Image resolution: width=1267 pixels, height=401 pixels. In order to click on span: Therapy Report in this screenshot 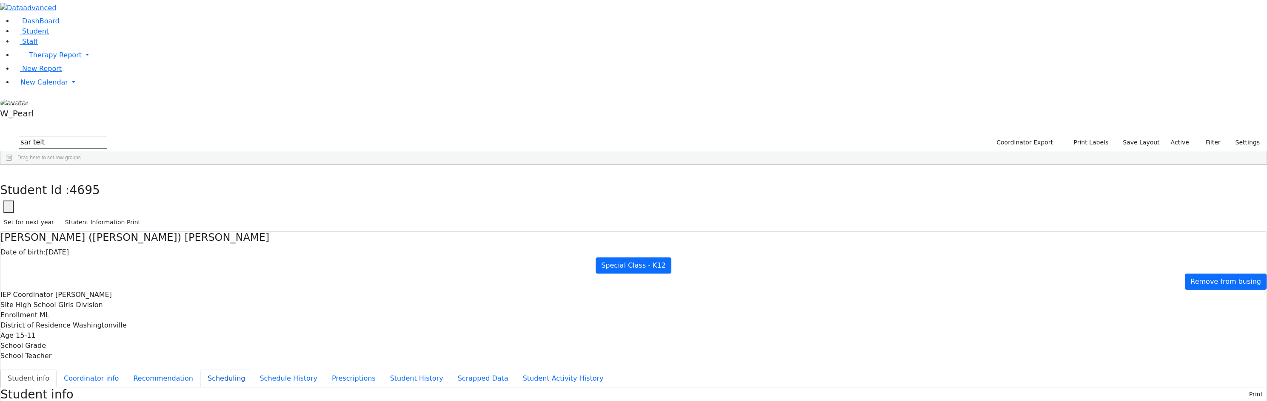, I will do `click(55, 55)`.